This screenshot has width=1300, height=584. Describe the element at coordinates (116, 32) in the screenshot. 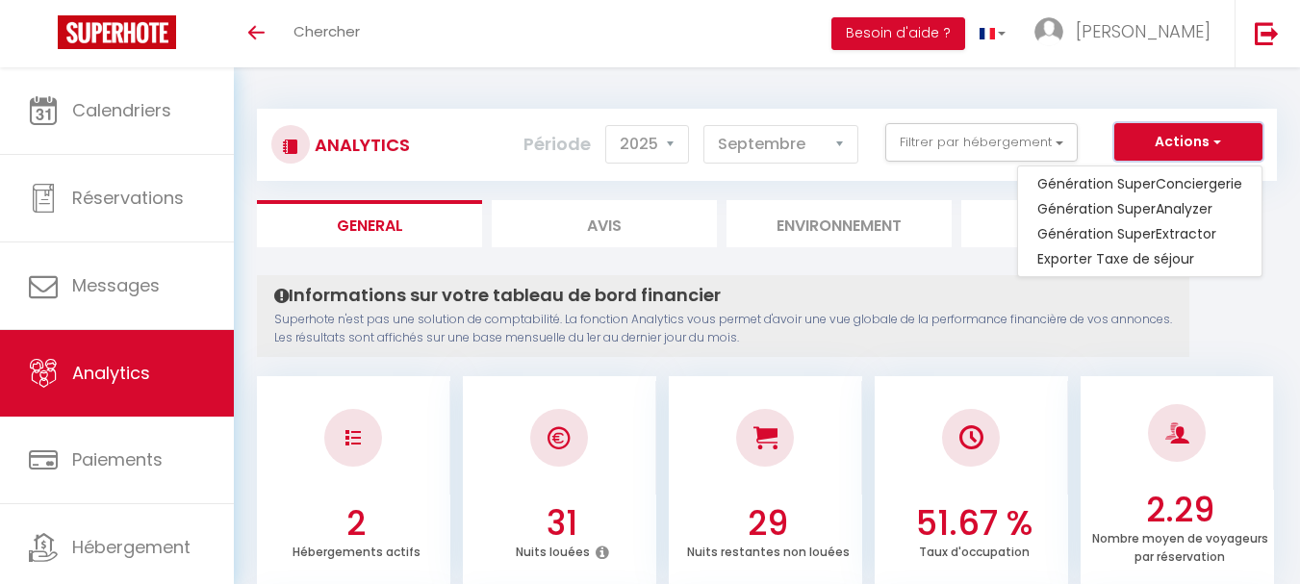

I see `img: Super Booking` at that location.